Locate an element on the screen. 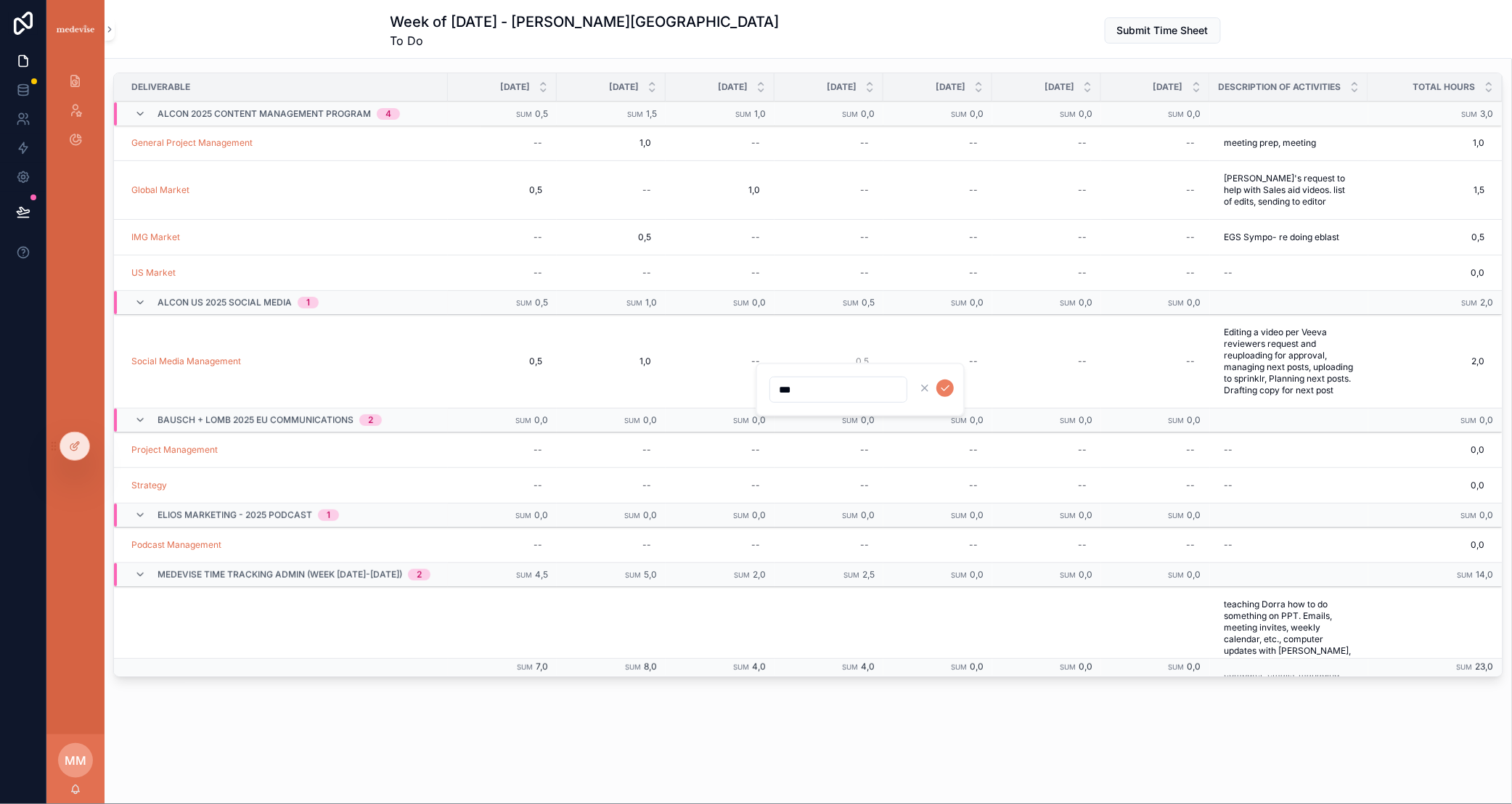  span: 7,0 is located at coordinates (542, 667).